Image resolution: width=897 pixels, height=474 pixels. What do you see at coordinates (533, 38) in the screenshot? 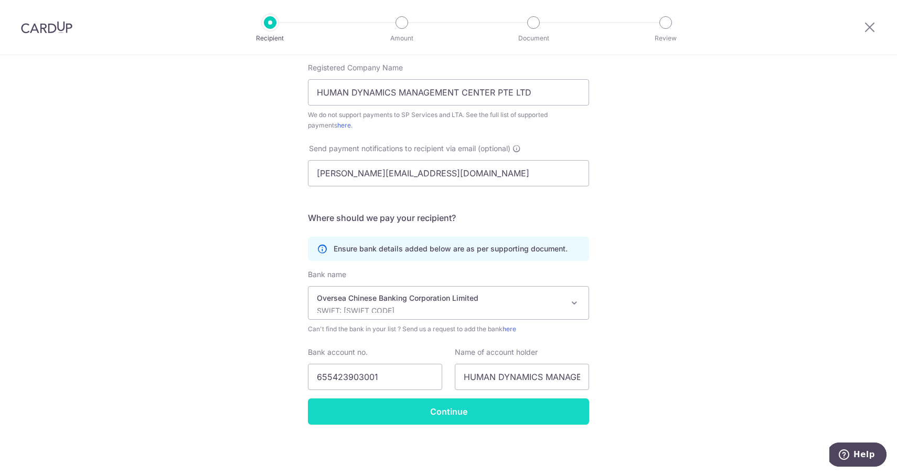
I see `p: Document` at bounding box center [533, 38].